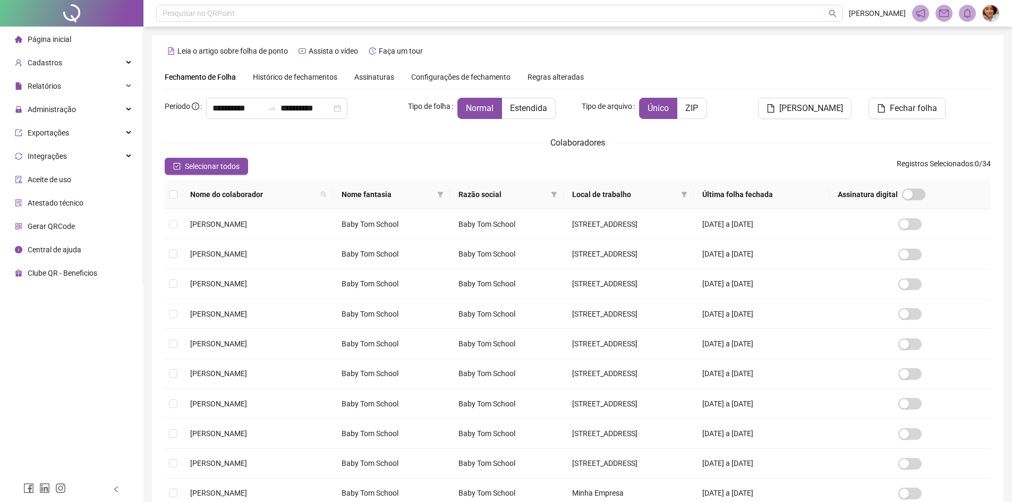 The image size is (1012, 502). What do you see at coordinates (914, 108) in the screenshot?
I see `span: Fechar folha` at bounding box center [914, 108].